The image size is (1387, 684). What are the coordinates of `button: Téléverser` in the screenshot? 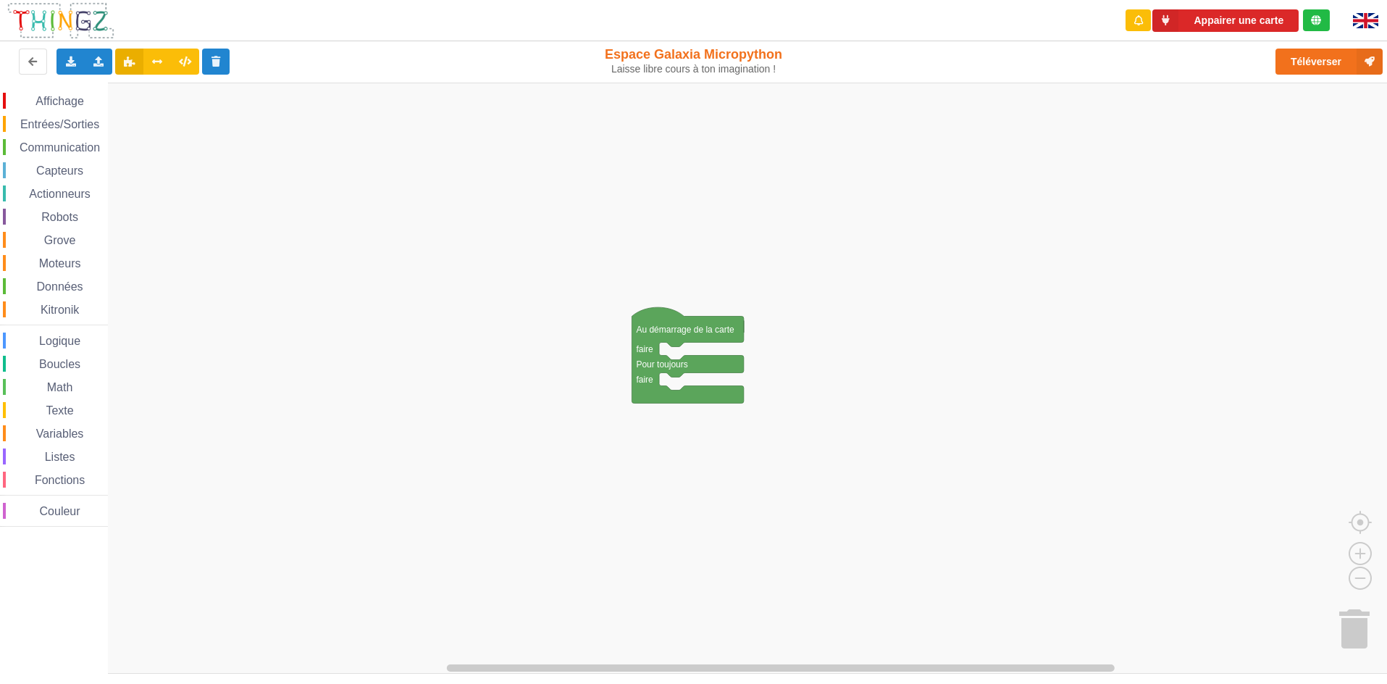 It's located at (1329, 62).